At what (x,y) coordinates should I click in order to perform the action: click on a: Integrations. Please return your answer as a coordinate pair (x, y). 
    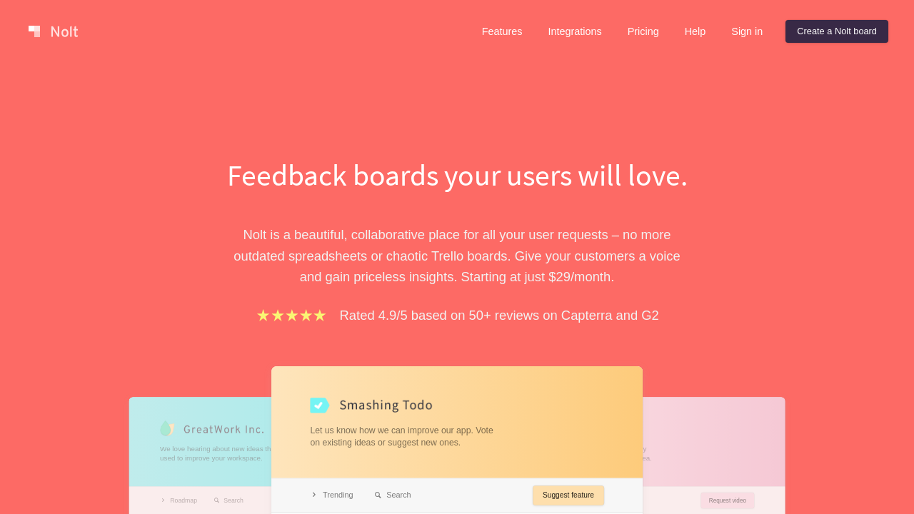
    Looking at the image, I should click on (574, 31).